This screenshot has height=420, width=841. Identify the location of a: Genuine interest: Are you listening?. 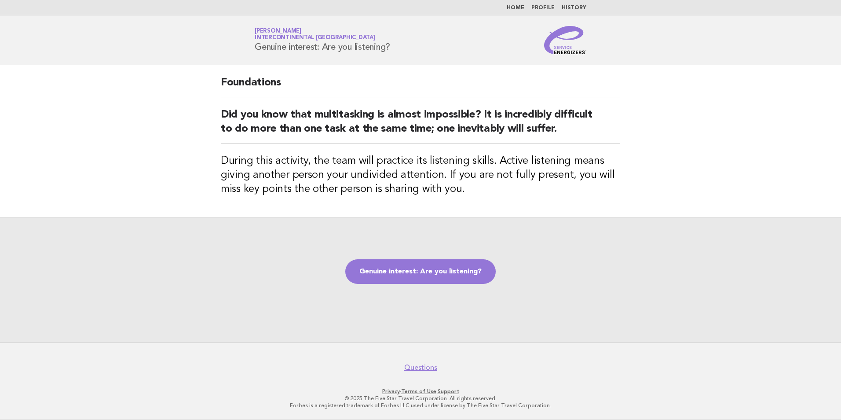
(420, 271).